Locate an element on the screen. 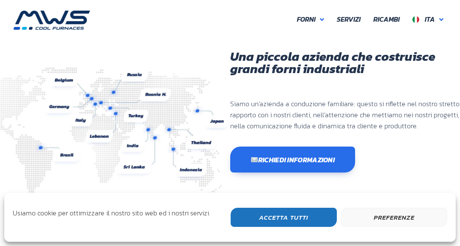 Image resolution: width=460 pixels, height=246 pixels. span: Servizi is located at coordinates (349, 20).